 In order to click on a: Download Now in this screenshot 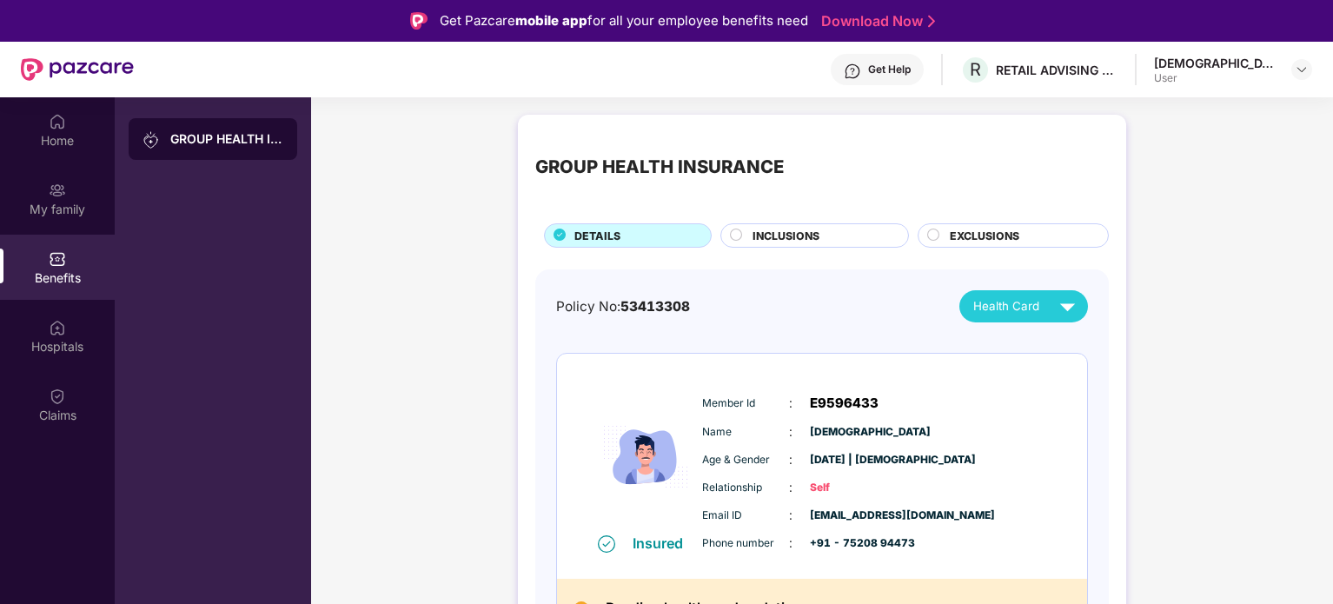, I will do `click(875, 21)`.